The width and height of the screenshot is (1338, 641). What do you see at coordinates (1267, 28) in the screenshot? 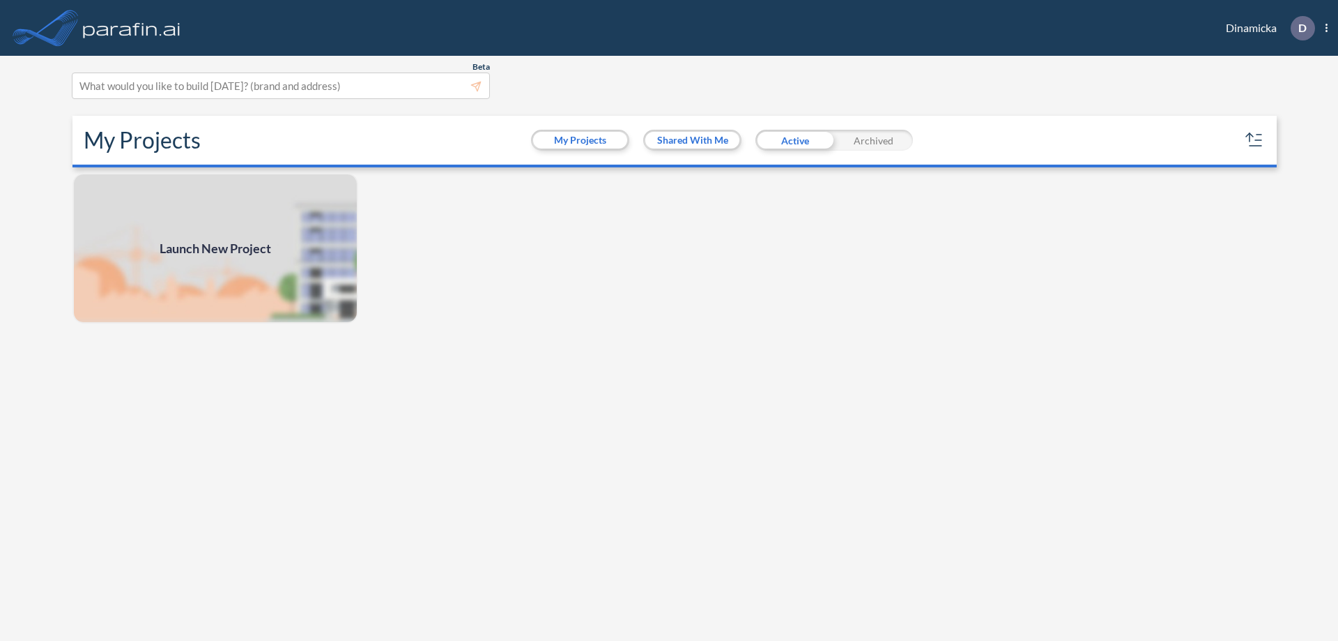
I see `div: Dinamicka` at bounding box center [1267, 28].